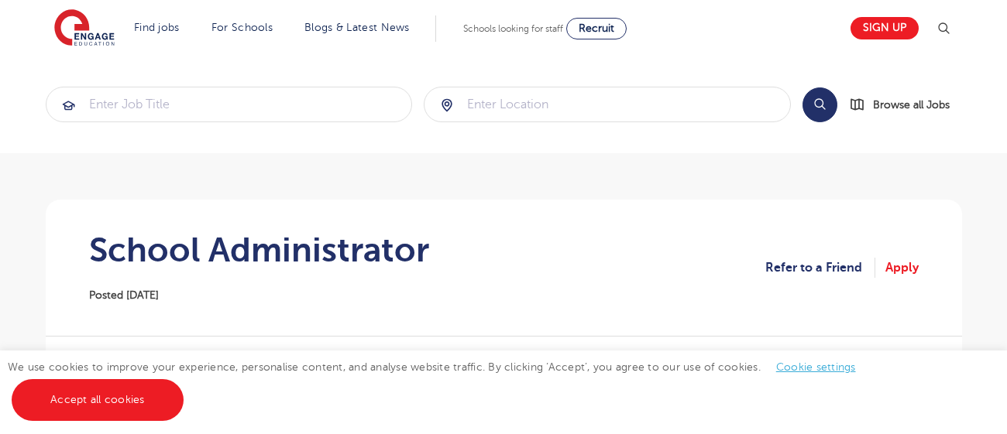  What do you see at coordinates (911, 105) in the screenshot?
I see `span: Browse all Jobs` at bounding box center [911, 105].